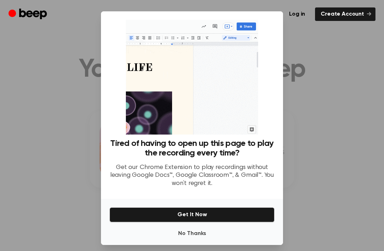 The image size is (384, 251). Describe the element at coordinates (192, 176) in the screenshot. I see `p: Get our Chrome Extension to play recordings without leaving Google Docs™, Google Classroom™, & Gm...` at that location.